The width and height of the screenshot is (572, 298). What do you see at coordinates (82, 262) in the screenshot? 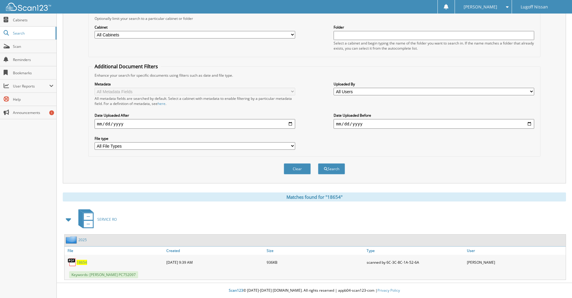
I see `a: 18654` at bounding box center [82, 262].